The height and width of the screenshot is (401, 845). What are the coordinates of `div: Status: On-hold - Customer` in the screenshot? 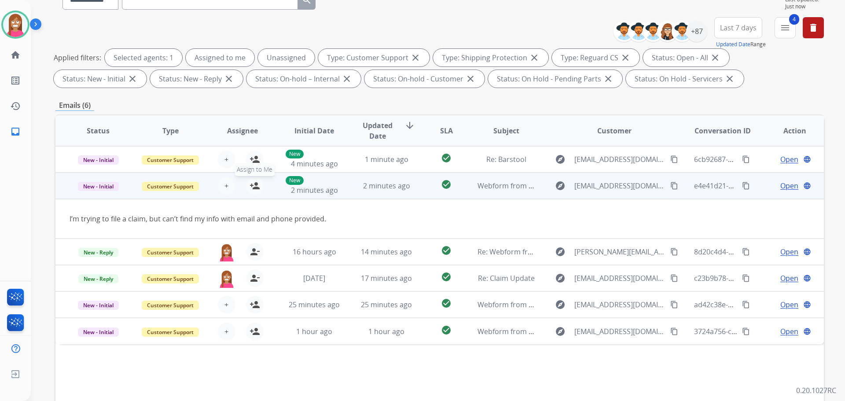 It's located at (424, 79).